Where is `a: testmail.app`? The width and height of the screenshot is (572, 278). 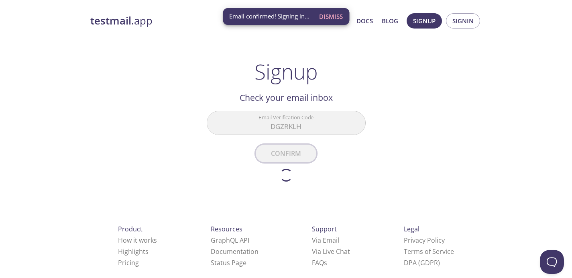 a: testmail.app is located at coordinates (185, 21).